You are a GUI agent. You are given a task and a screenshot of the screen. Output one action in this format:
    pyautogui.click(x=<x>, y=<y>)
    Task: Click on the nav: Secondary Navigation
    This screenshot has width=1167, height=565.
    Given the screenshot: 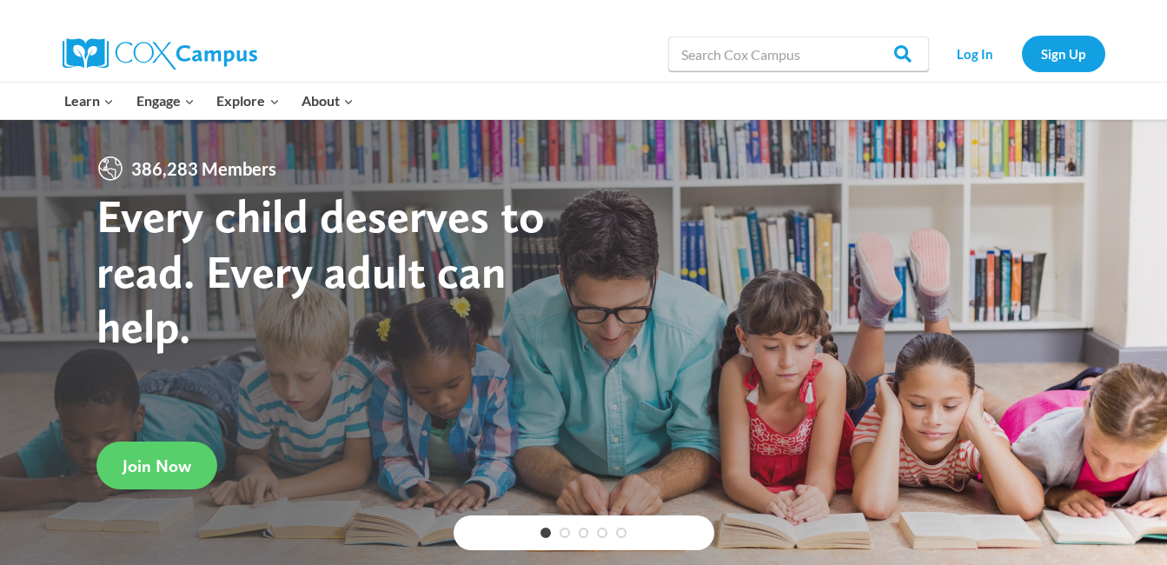 What is the action you would take?
    pyautogui.click(x=1021, y=53)
    